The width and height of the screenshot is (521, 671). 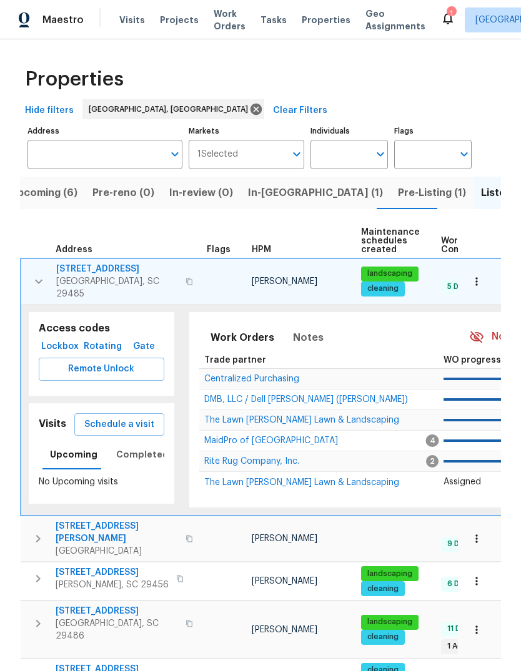 I want to click on span: 4, so click(x=432, y=441).